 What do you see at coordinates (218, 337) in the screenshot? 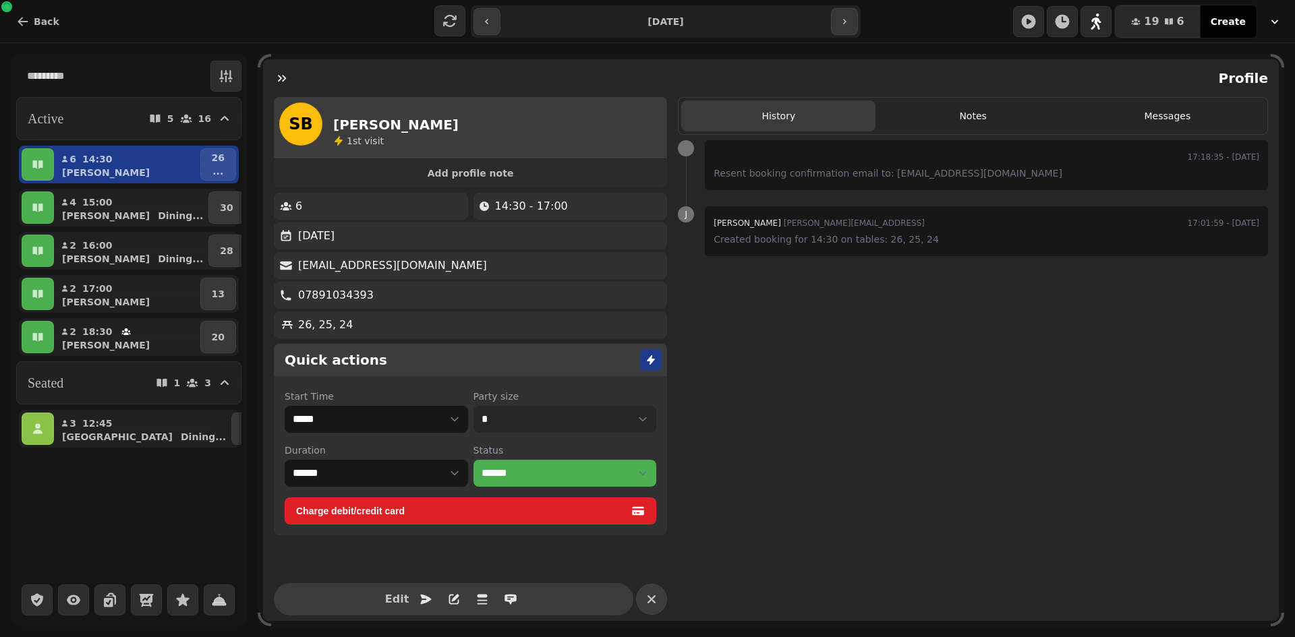
I see `button: 20` at bounding box center [218, 337].